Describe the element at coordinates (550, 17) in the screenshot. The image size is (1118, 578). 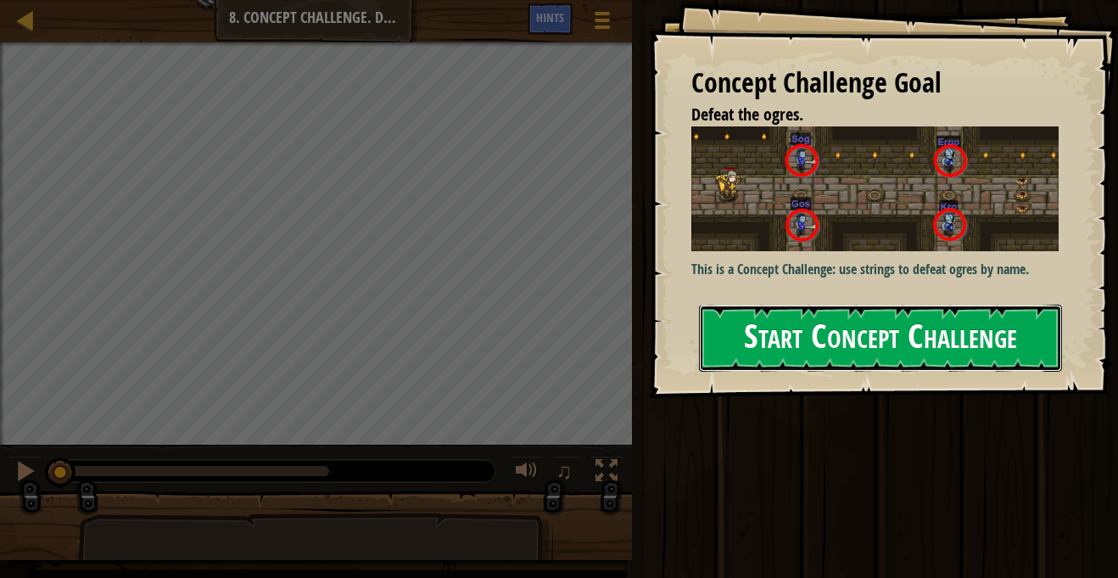
I see `span: Hints` at that location.